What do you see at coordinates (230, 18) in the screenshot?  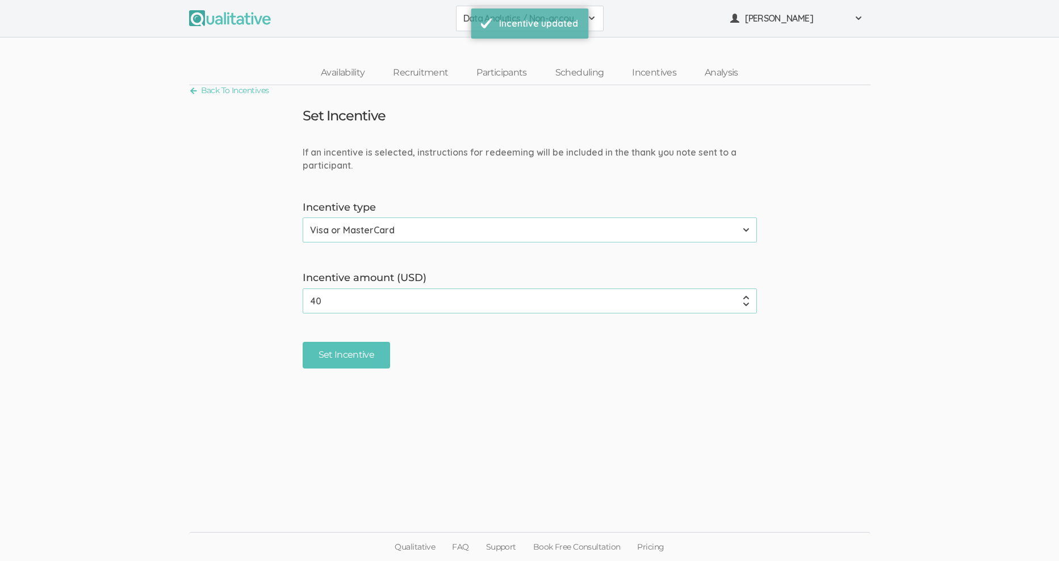 I see `img: Qualitative` at bounding box center [230, 18].